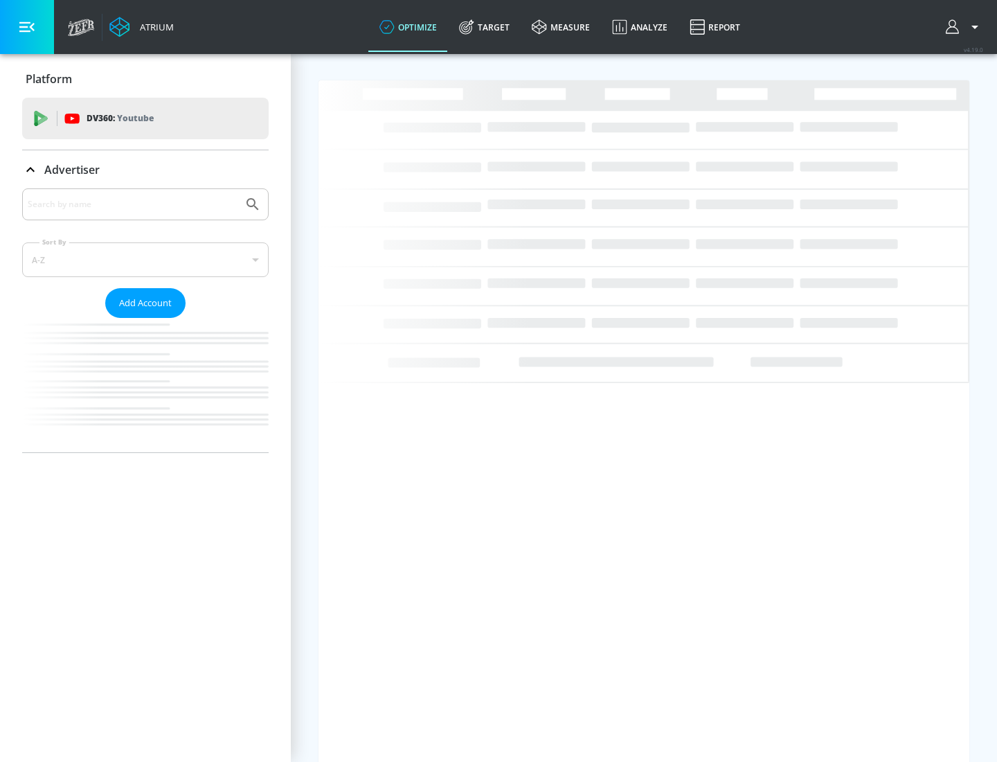 The image size is (997, 762). What do you see at coordinates (48, 79) in the screenshot?
I see `p: Platform` at bounding box center [48, 79].